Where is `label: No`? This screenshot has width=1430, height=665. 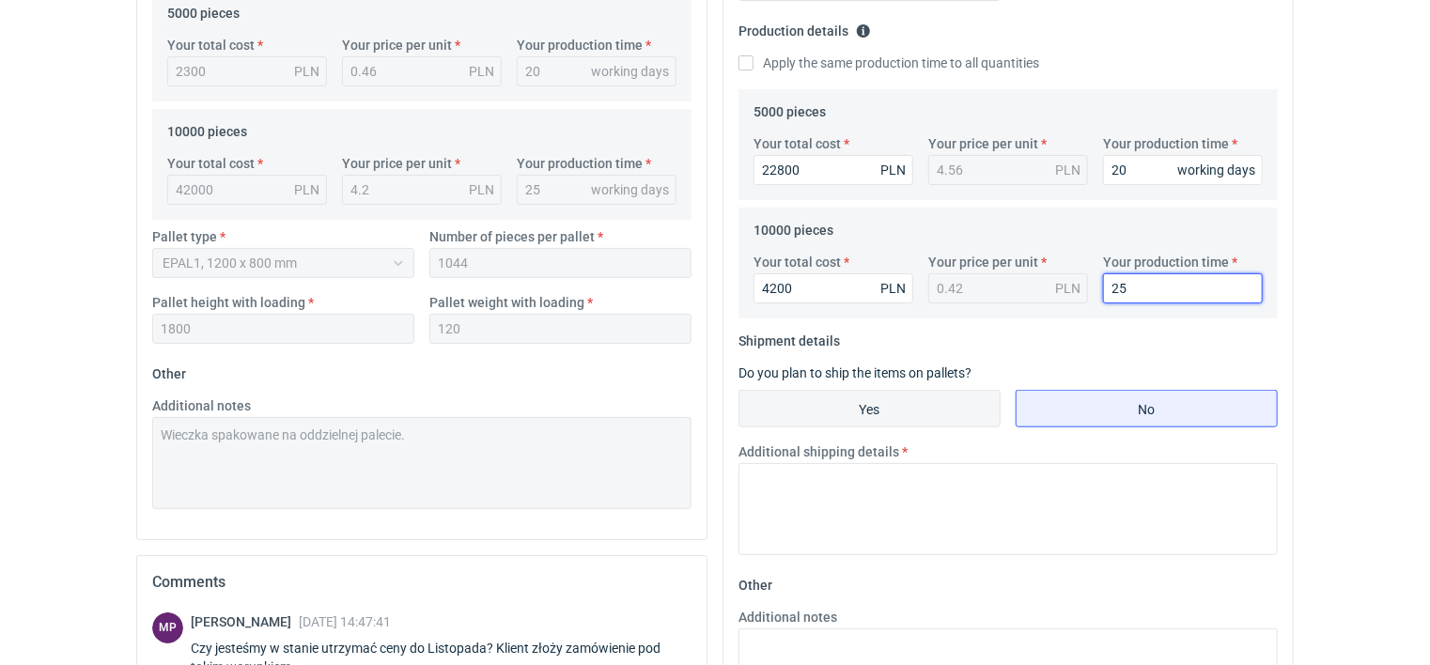 label: No is located at coordinates (1146, 409).